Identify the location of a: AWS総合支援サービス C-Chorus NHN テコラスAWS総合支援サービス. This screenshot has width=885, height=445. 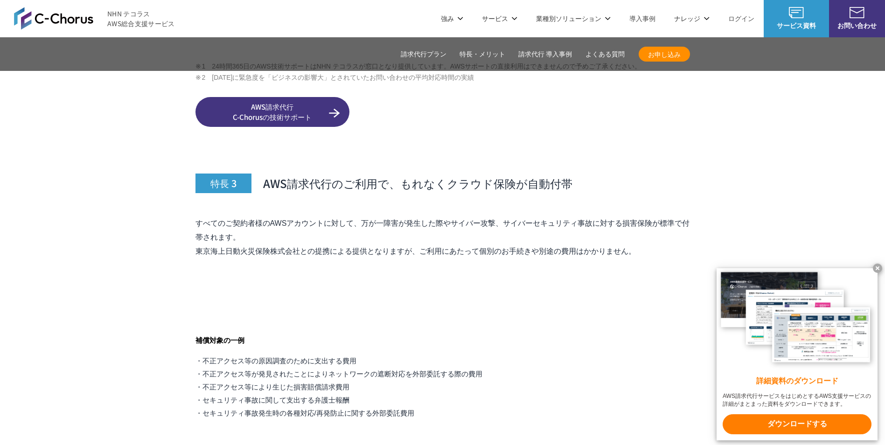
(94, 18).